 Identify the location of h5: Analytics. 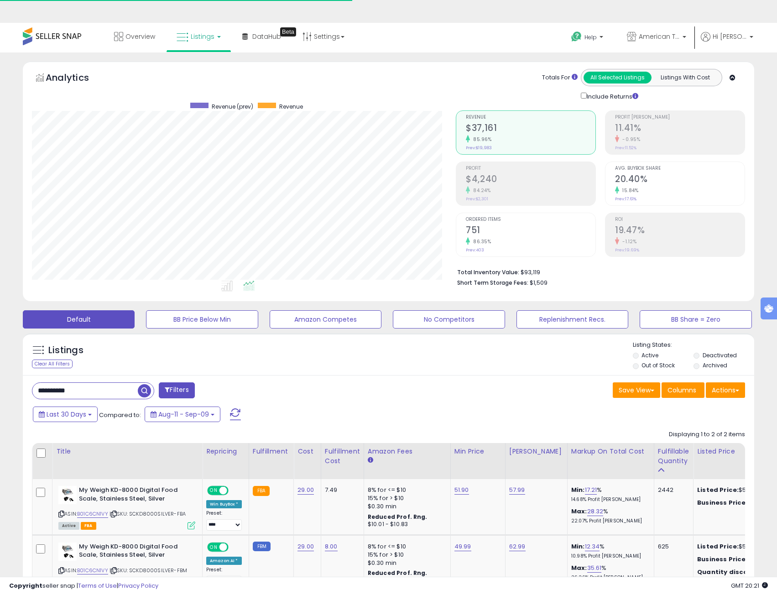
(76, 79).